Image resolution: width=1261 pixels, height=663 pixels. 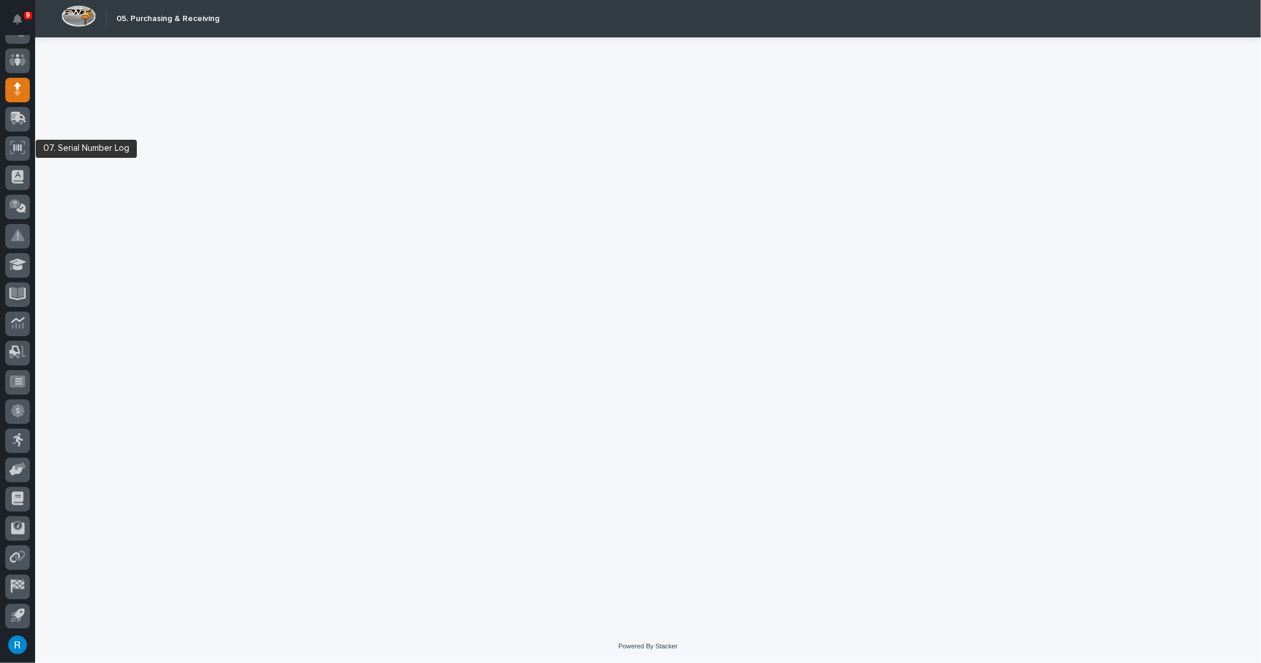 What do you see at coordinates (18, 645) in the screenshot?
I see `button: users-avatar` at bounding box center [18, 645].